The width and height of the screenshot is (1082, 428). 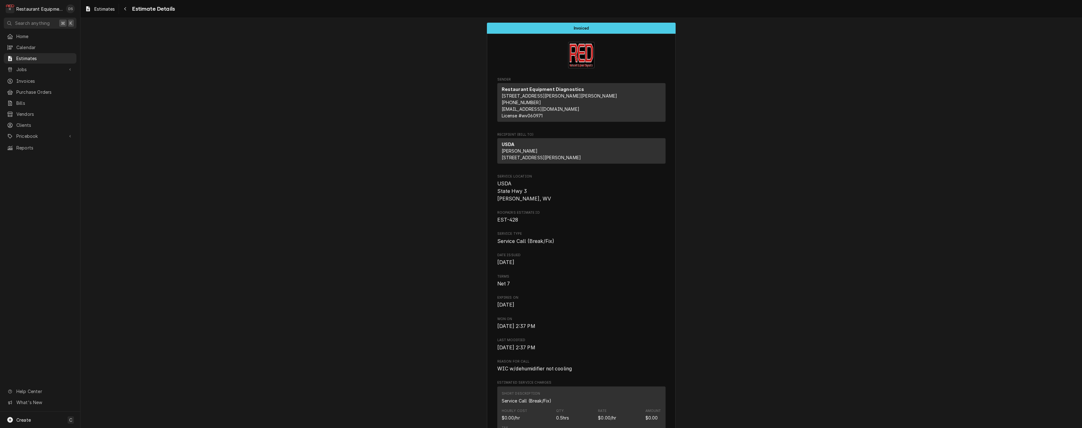 I want to click on a: Invoices, so click(x=40, y=81).